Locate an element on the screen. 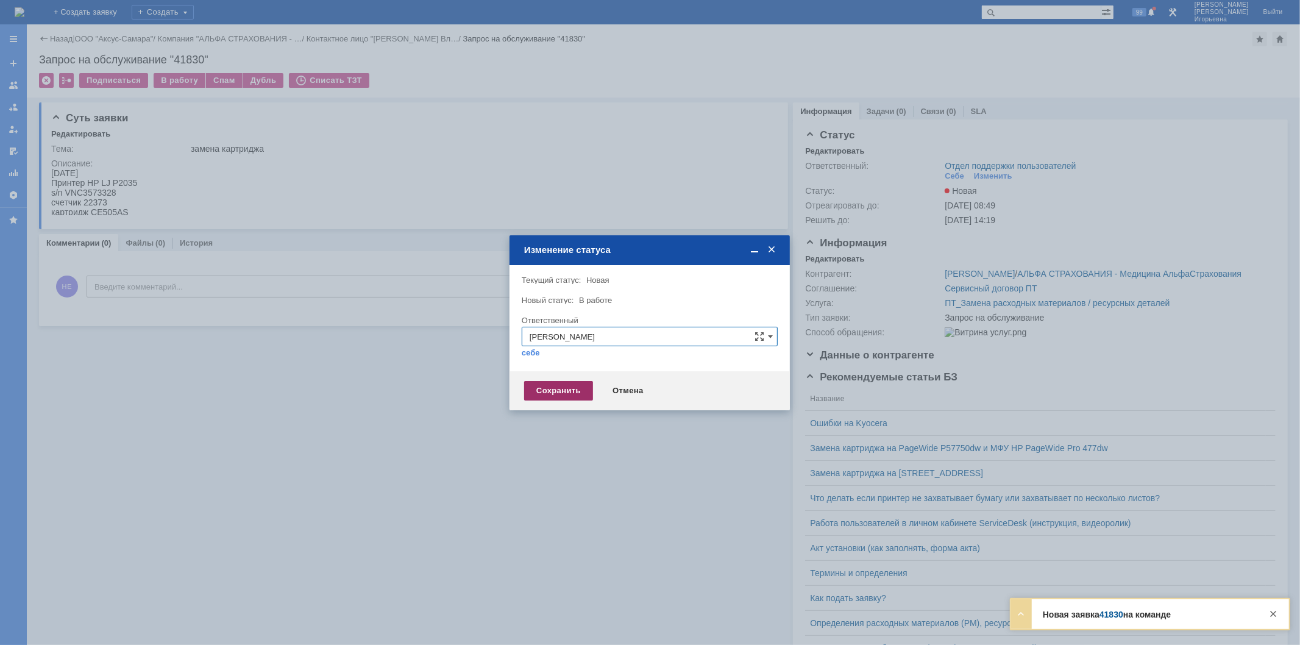 This screenshot has height=645, width=1300. span: Закрыть is located at coordinates (771, 250).